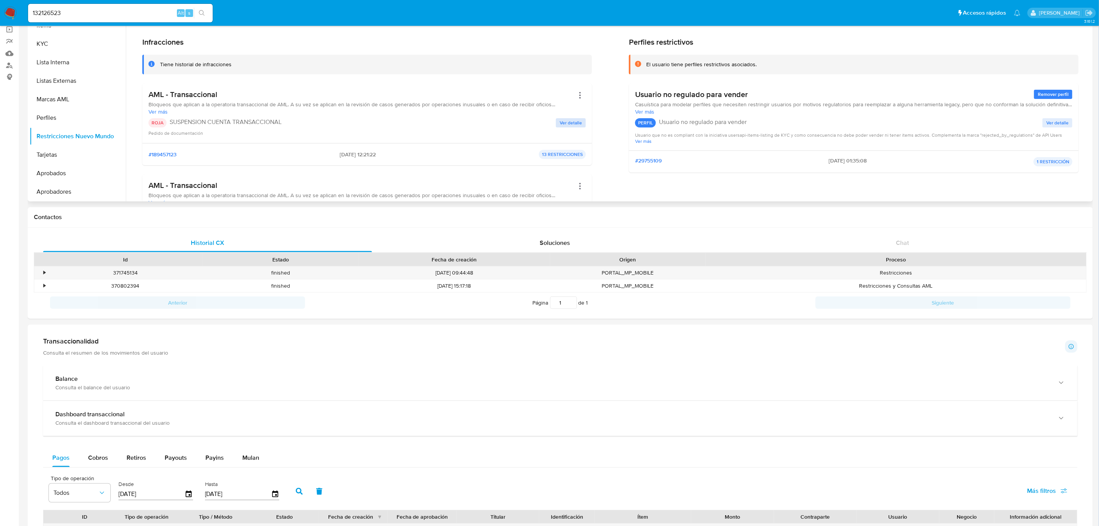 This screenshot has height=526, width=1099. I want to click on button: Tarjetas, so click(78, 155).